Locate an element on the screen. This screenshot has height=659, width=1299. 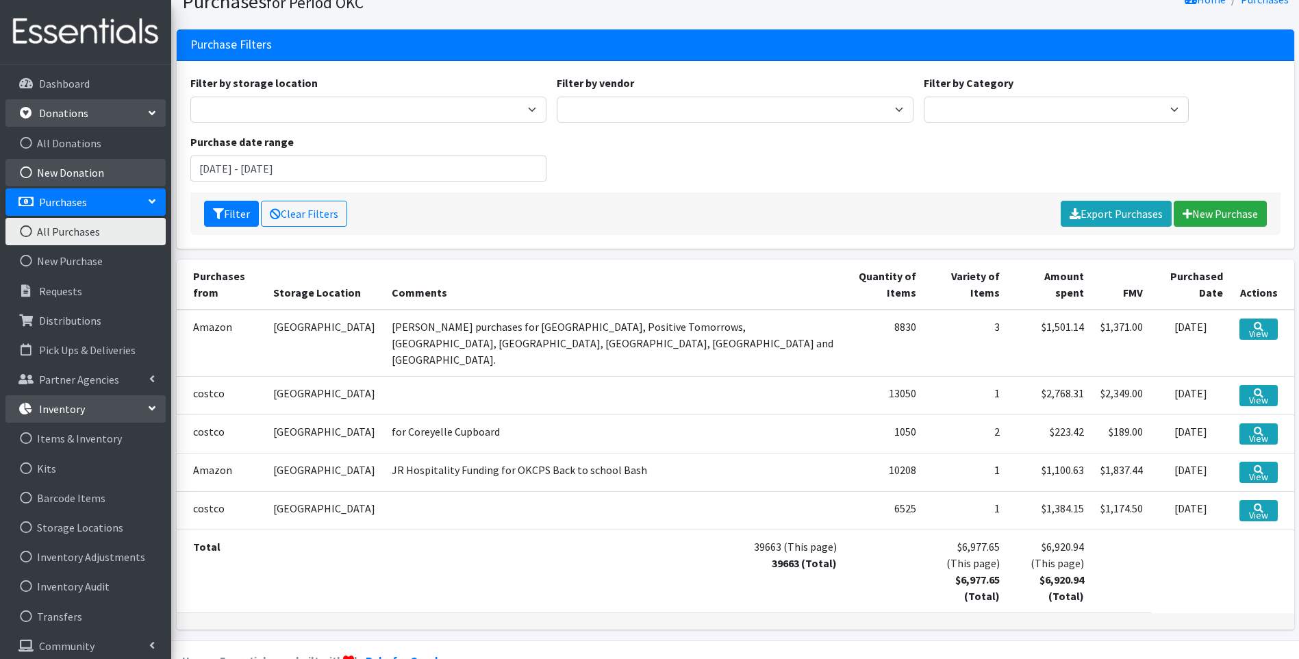
a: Transfers is located at coordinates (86, 616).